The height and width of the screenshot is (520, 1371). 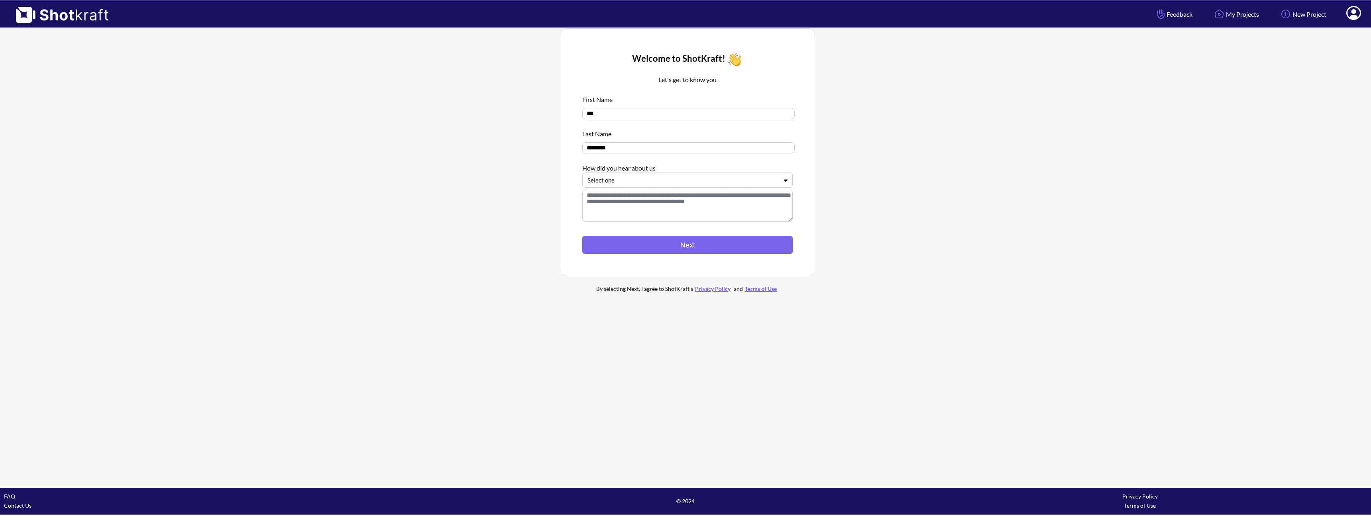 What do you see at coordinates (687, 59) in the screenshot?
I see `div: Welcome to ShotKraft!` at bounding box center [687, 59].